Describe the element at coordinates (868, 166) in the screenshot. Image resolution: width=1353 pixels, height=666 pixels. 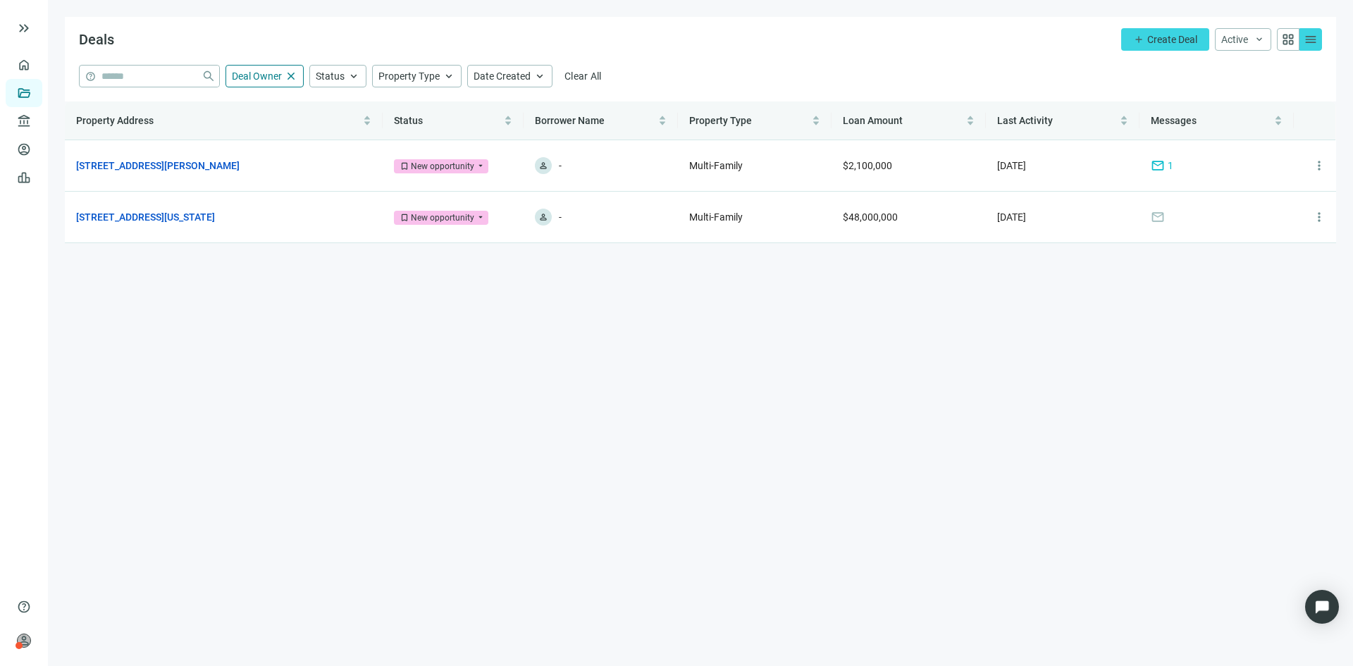
I see `span: $2,100,000` at that location.